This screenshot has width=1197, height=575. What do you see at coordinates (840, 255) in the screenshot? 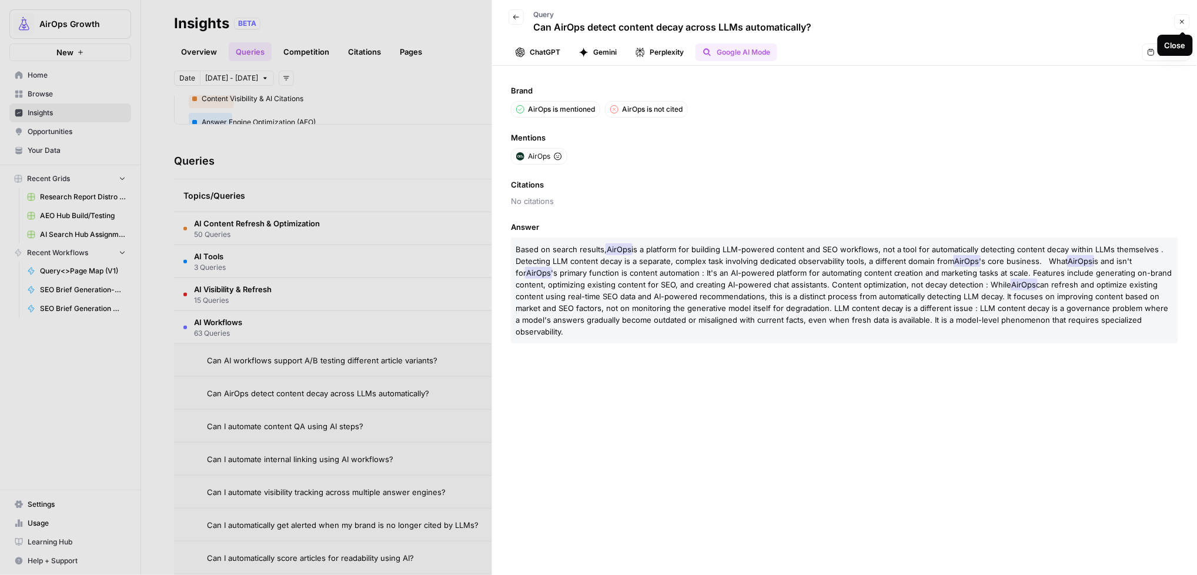
I see `span: is a platform for building LLM-powered content and SEO workflows, not a tool for automatically de...` at bounding box center [840, 255].